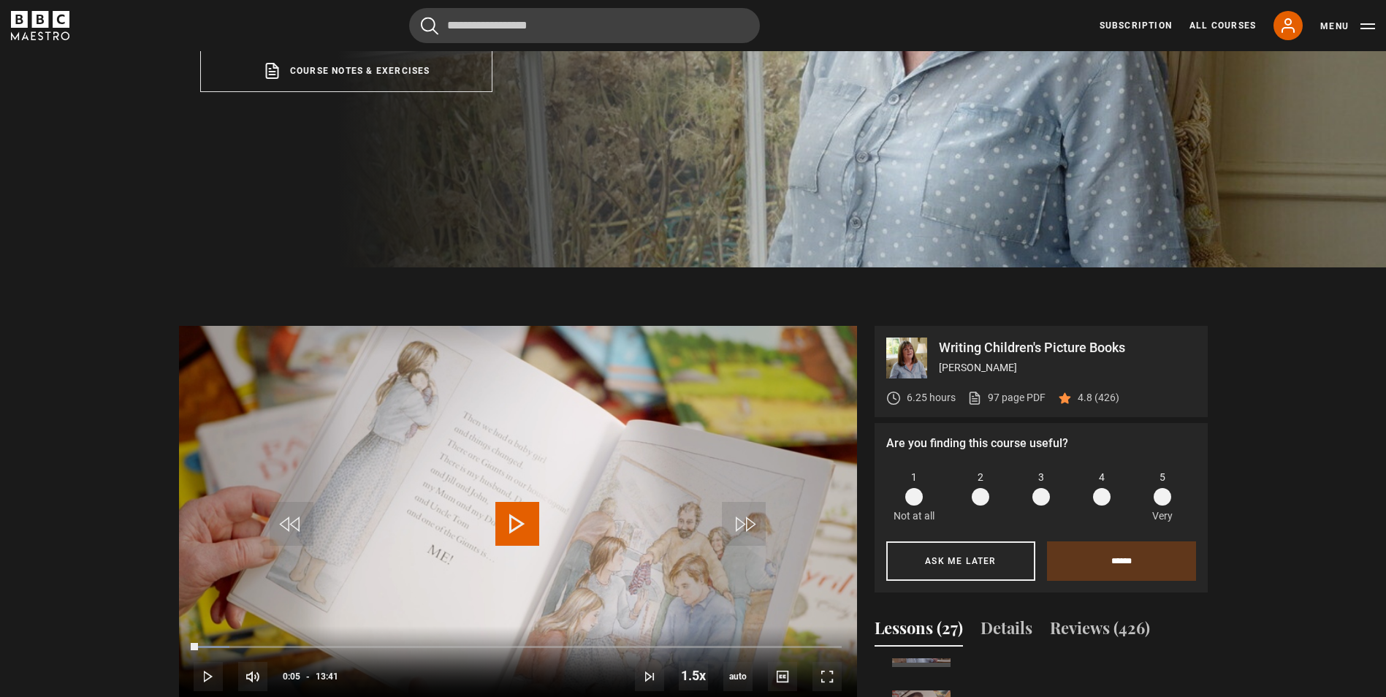 This screenshot has height=697, width=1386. Describe the element at coordinates (1068, 348) in the screenshot. I see `p: Writing Children's Picture Books` at that location.